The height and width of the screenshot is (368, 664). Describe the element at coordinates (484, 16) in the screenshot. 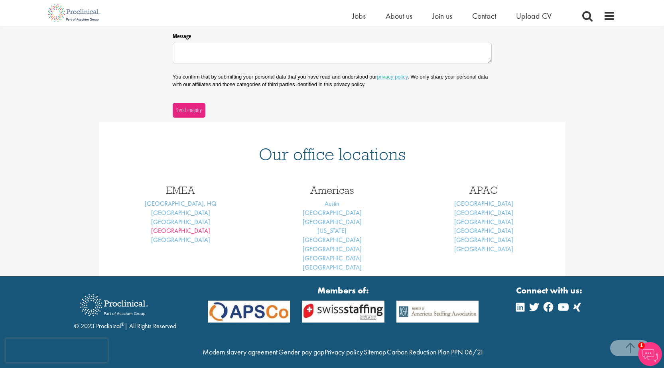

I see `span: Contact` at that location.